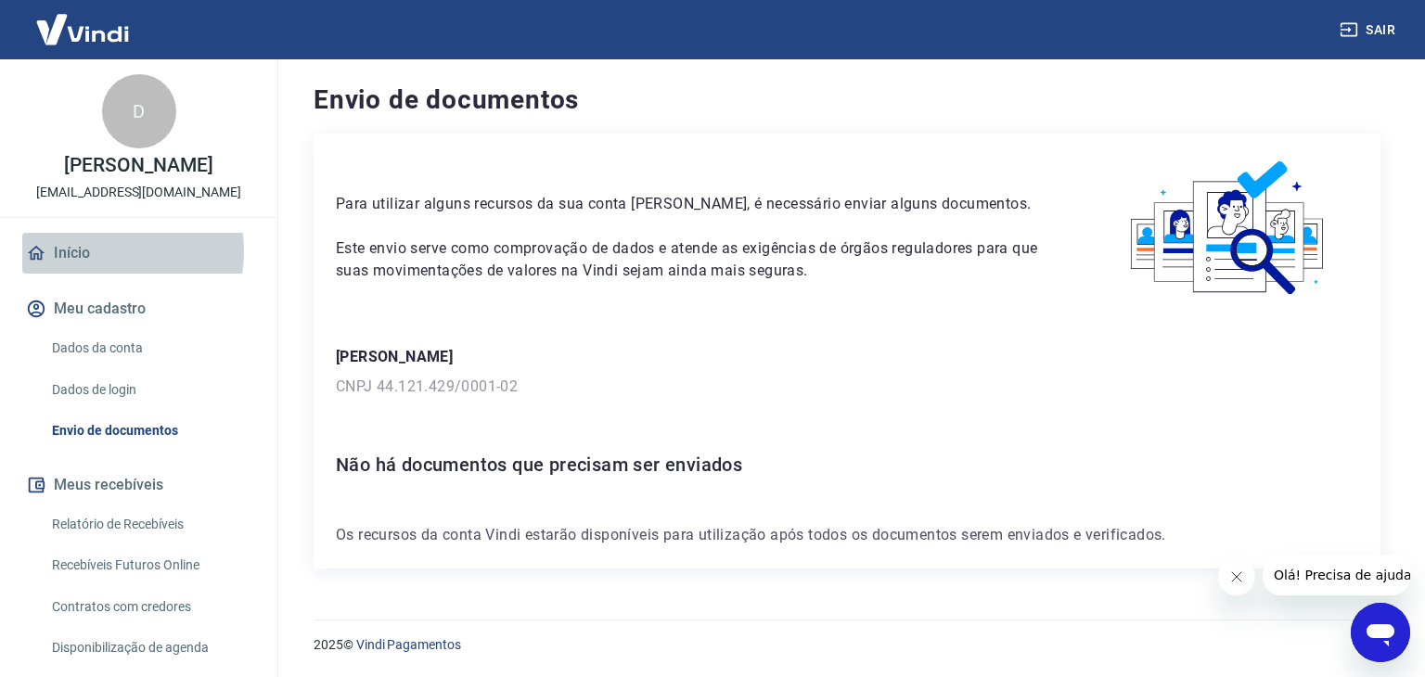 This screenshot has width=1425, height=677. I want to click on button: Meus recebíveis, so click(138, 485).